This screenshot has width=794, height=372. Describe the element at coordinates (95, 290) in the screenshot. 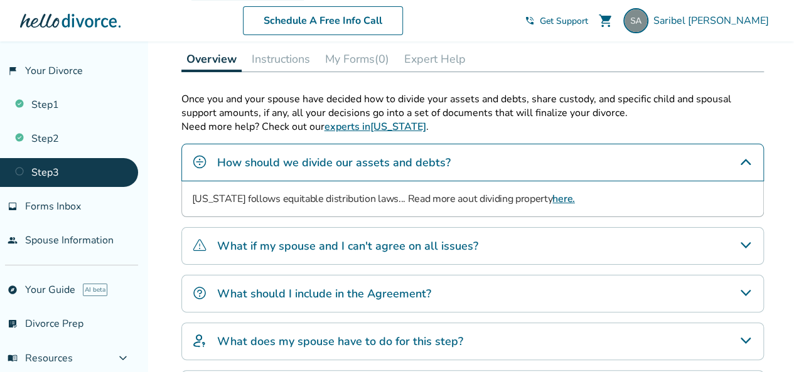

I see `span: AI beta` at that location.